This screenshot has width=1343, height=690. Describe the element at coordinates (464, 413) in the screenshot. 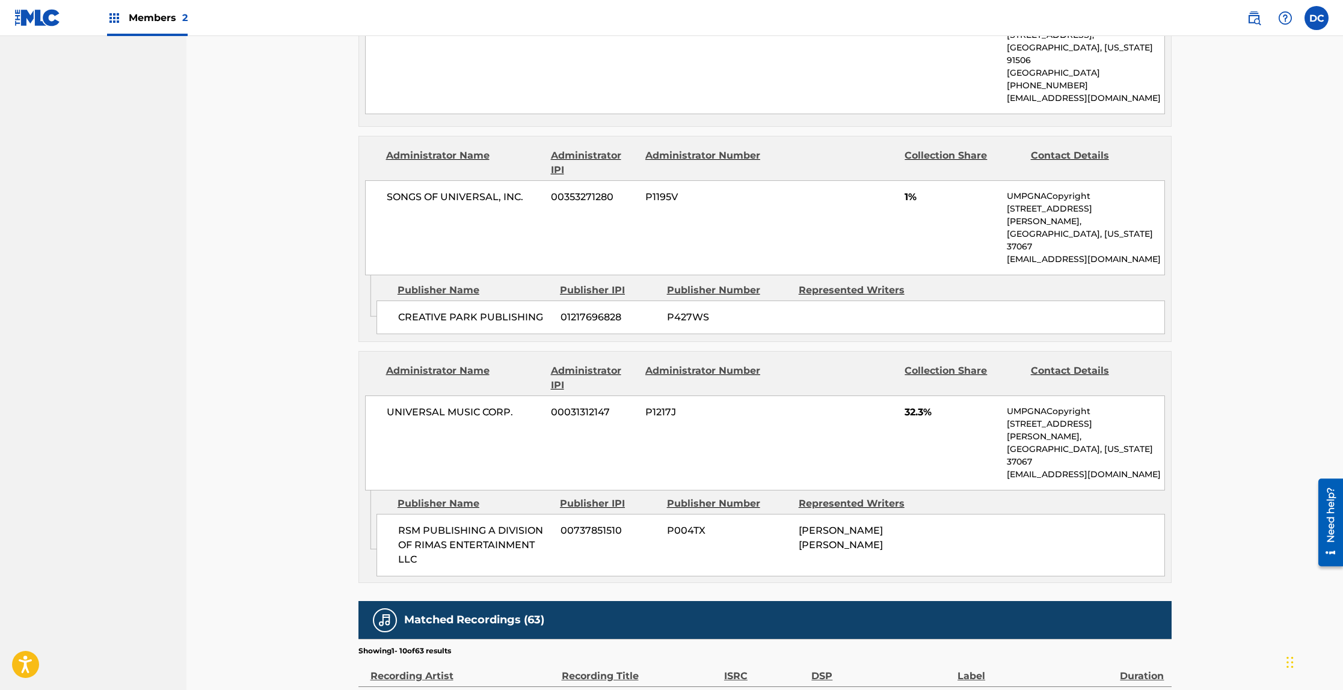

I see `span: UNIVERSAL MUSIC CORP.` at that location.